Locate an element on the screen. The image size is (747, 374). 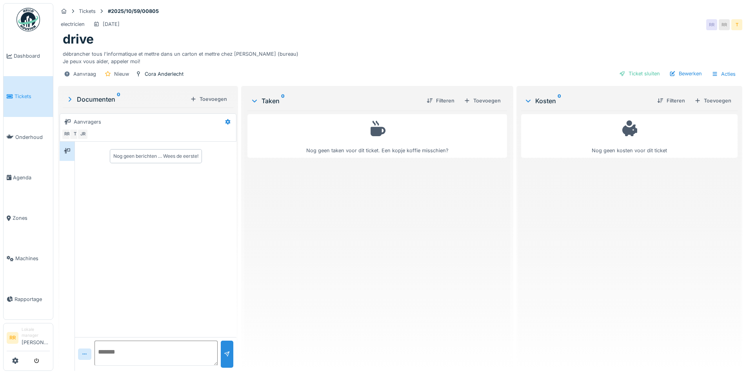
a: Tickets is located at coordinates (28, 96).